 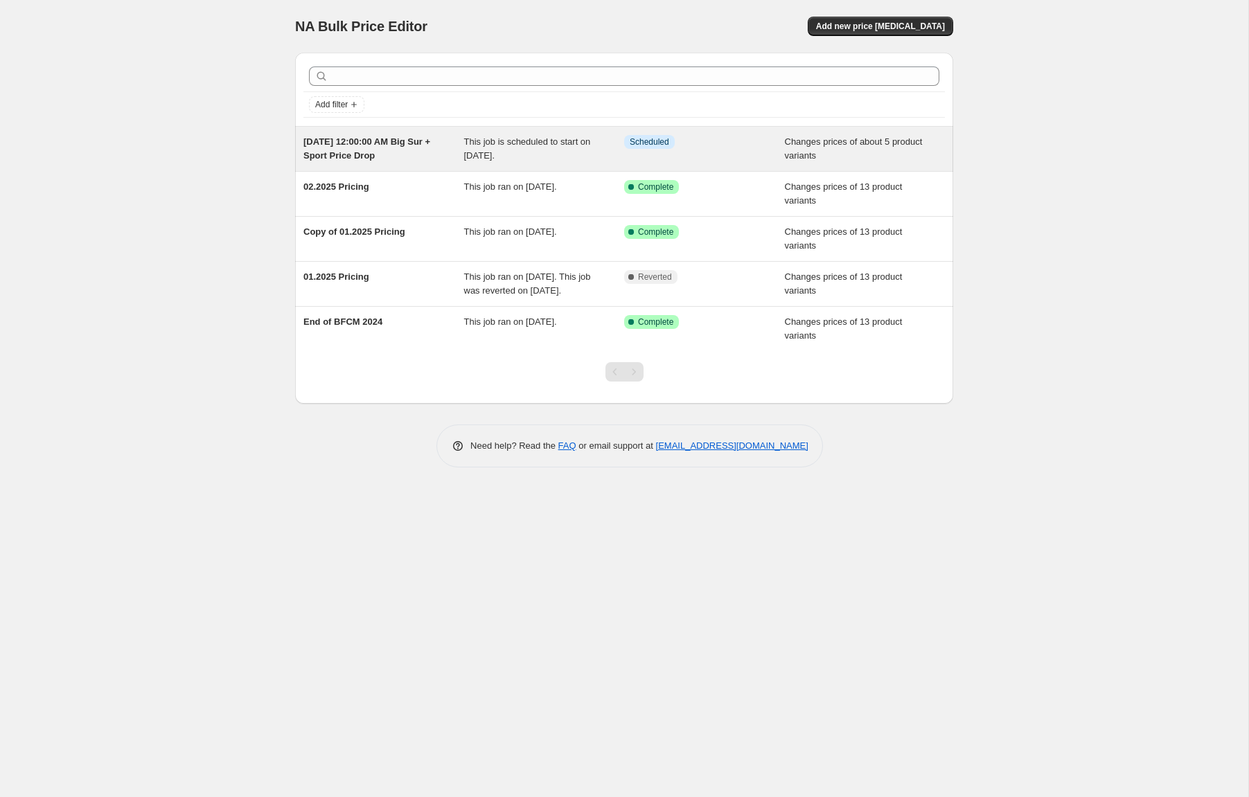 What do you see at coordinates (567, 445) in the screenshot?
I see `a: FAQ` at bounding box center [567, 445].